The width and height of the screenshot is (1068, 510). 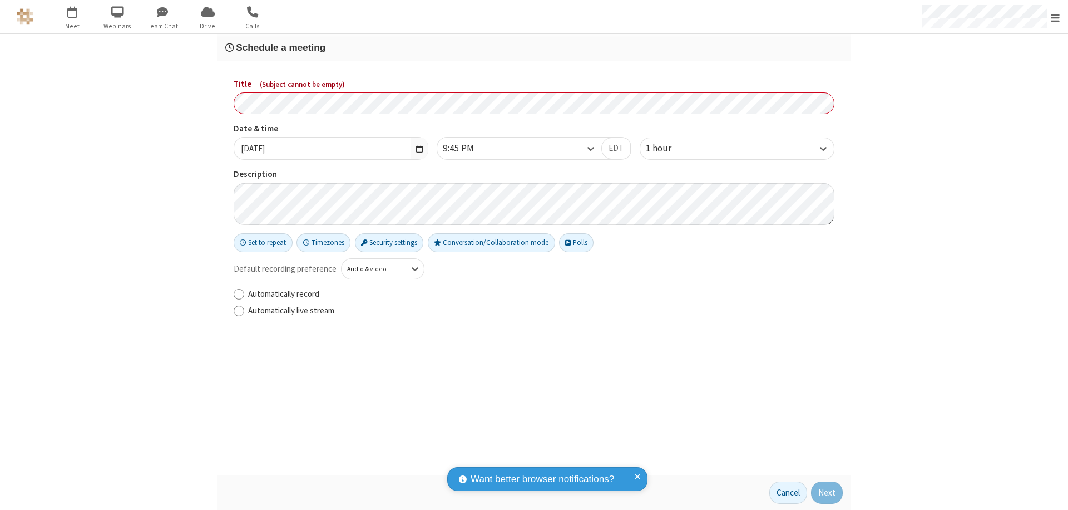 What do you see at coordinates (616, 149) in the screenshot?
I see `button: EDT` at bounding box center [616, 149].